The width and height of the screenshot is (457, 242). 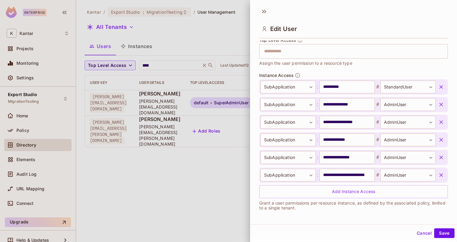 I want to click on p: Grant a user permissions per resource instance, as defined by the associated policy, limited to a..., so click(x=353, y=206).